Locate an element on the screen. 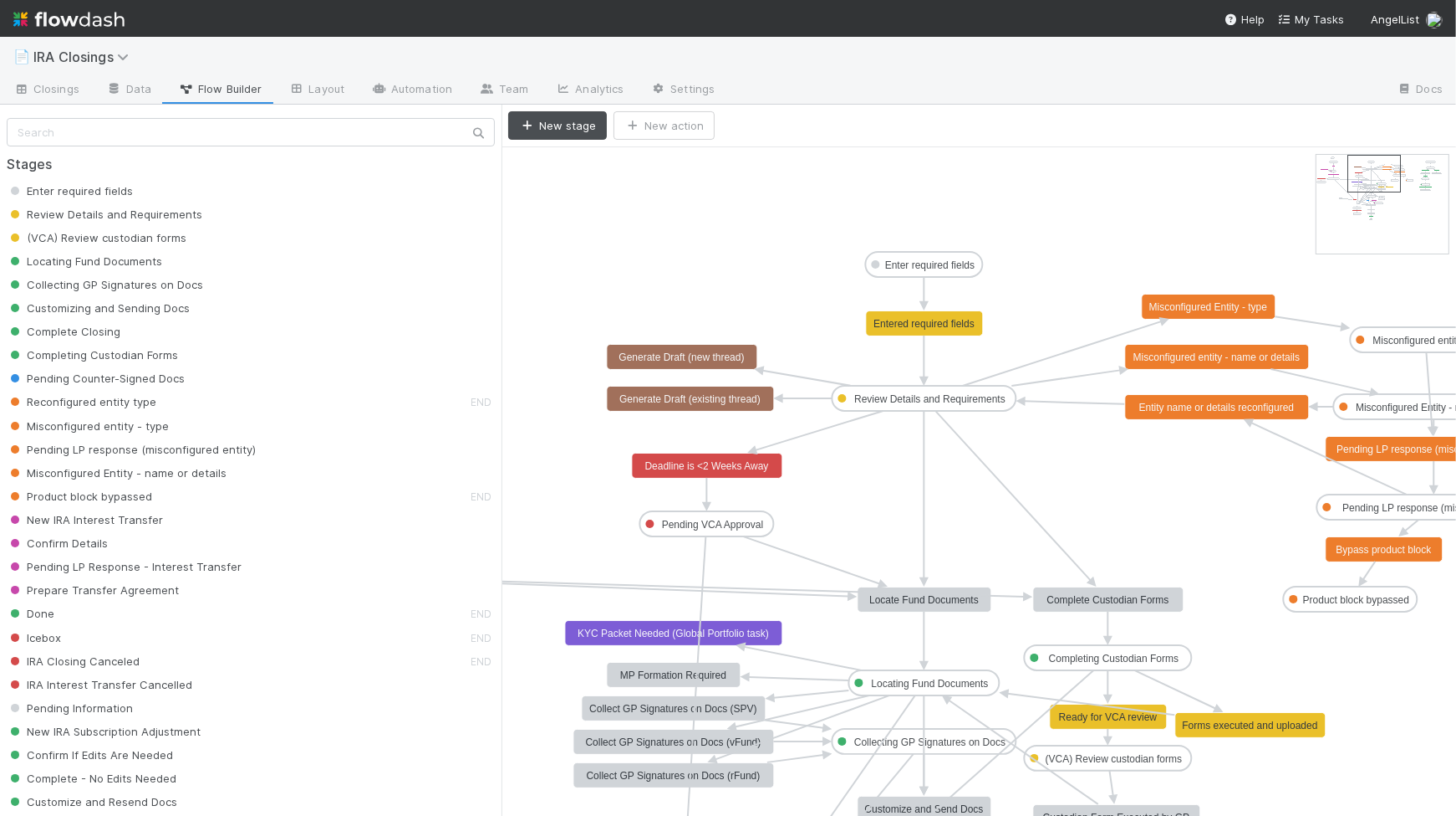 The width and height of the screenshot is (1456, 816). a: Layout is located at coordinates (316, 90).